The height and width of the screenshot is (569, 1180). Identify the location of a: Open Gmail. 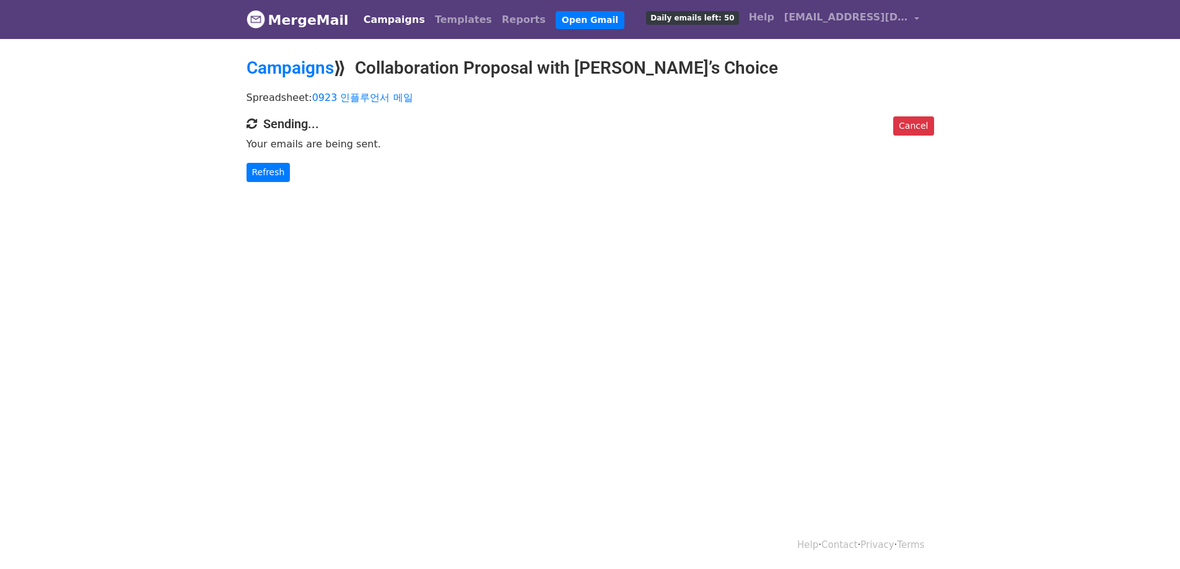
(590, 20).